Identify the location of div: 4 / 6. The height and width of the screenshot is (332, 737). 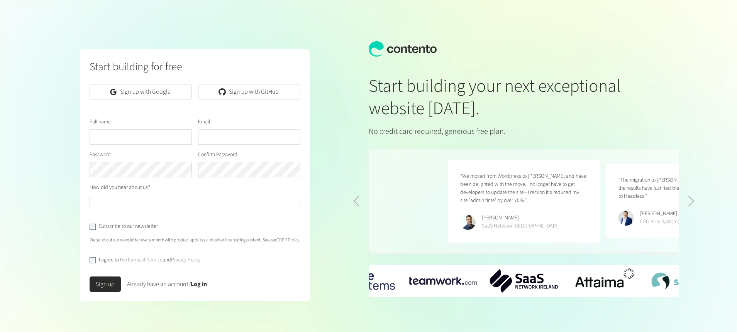
(685, 281).